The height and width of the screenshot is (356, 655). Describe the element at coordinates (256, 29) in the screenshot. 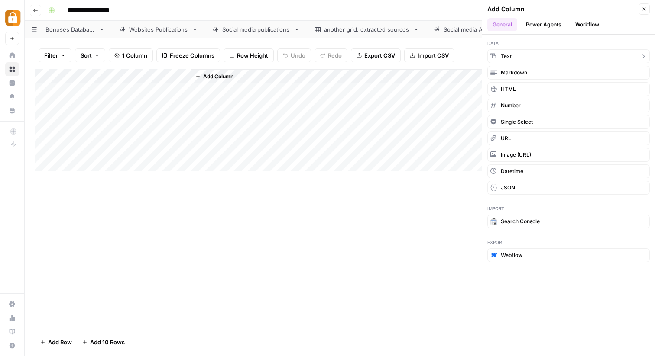

I see `div: Social media publications` at that location.